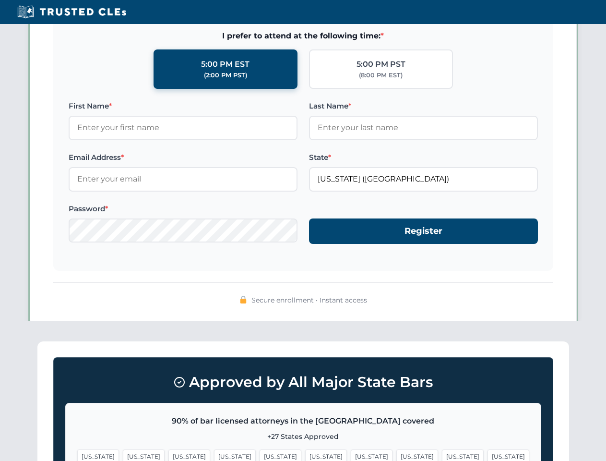  What do you see at coordinates (72, 12) in the screenshot?
I see `img: Trusted CLEs` at bounding box center [72, 12].